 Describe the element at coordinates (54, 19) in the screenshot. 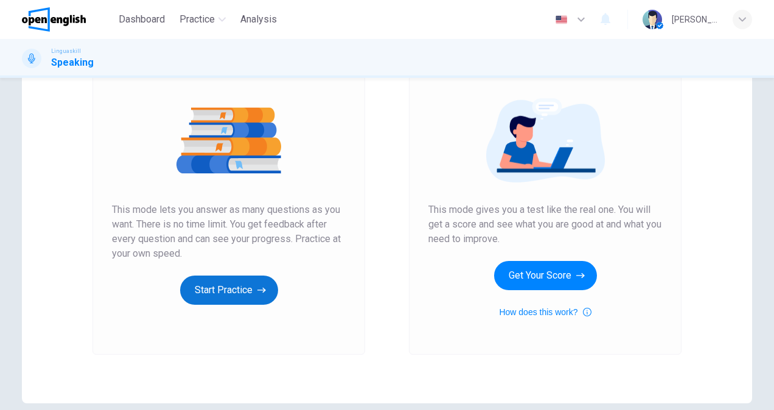

I see `img: OpenEnglish logo` at that location.